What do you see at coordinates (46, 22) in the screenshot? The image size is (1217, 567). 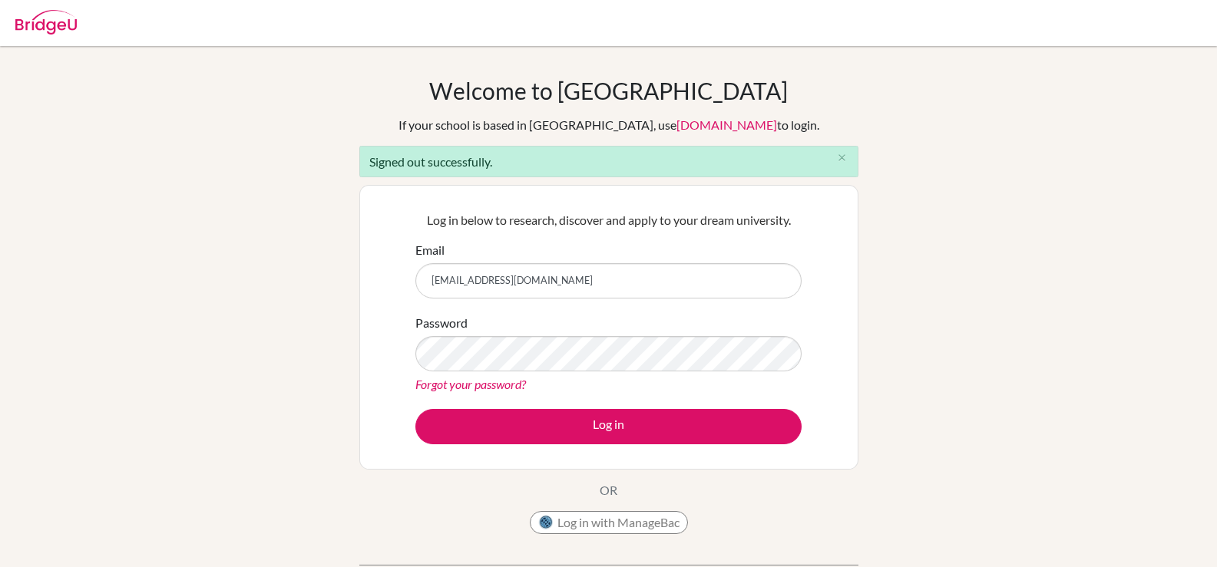 I see `img: Bridge-U` at bounding box center [46, 22].